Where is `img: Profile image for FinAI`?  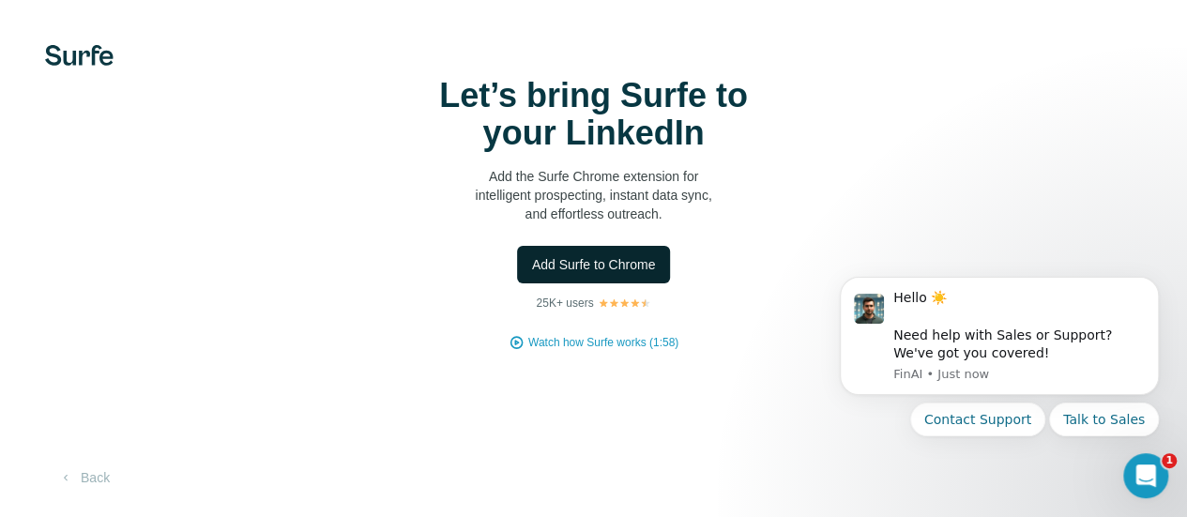
img: Profile image for FinAI is located at coordinates (57, 53).